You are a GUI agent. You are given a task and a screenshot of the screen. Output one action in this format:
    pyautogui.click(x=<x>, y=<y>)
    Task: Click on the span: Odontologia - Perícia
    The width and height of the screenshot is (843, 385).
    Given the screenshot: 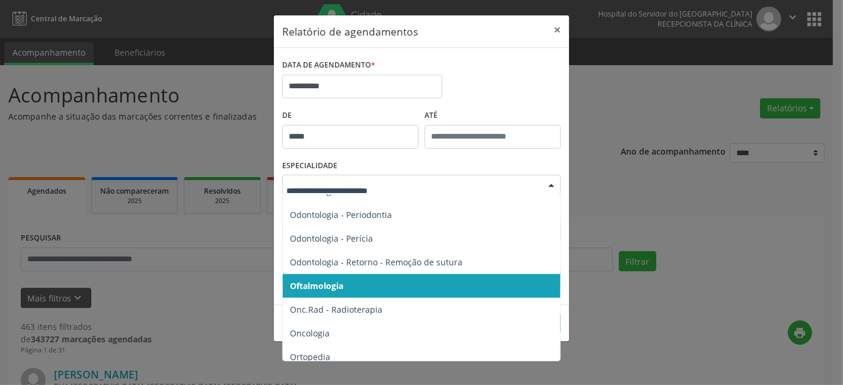 What is the action you would take?
    pyautogui.click(x=331, y=238)
    